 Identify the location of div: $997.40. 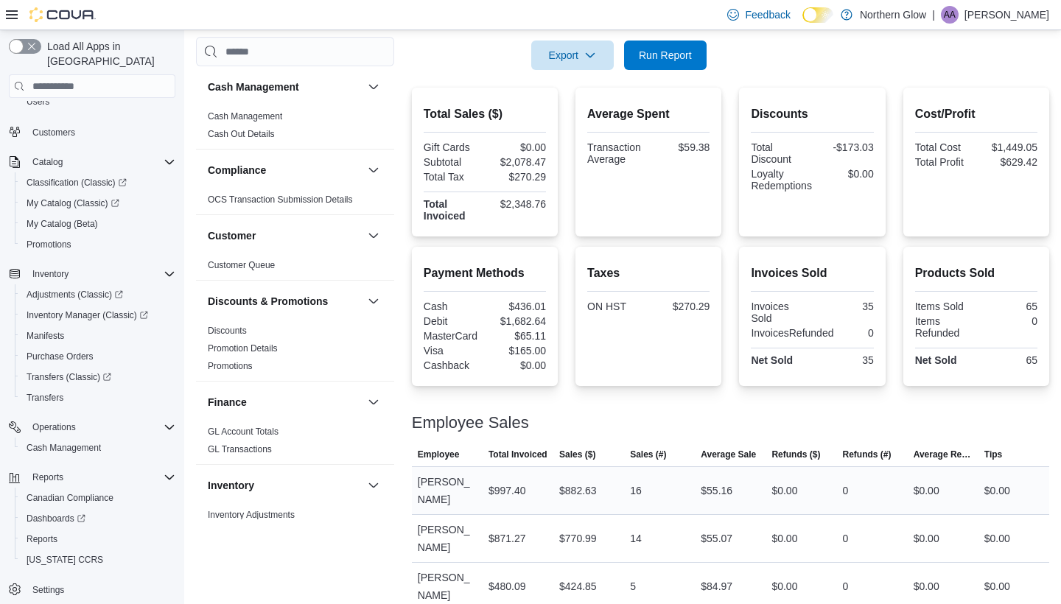
(507, 491).